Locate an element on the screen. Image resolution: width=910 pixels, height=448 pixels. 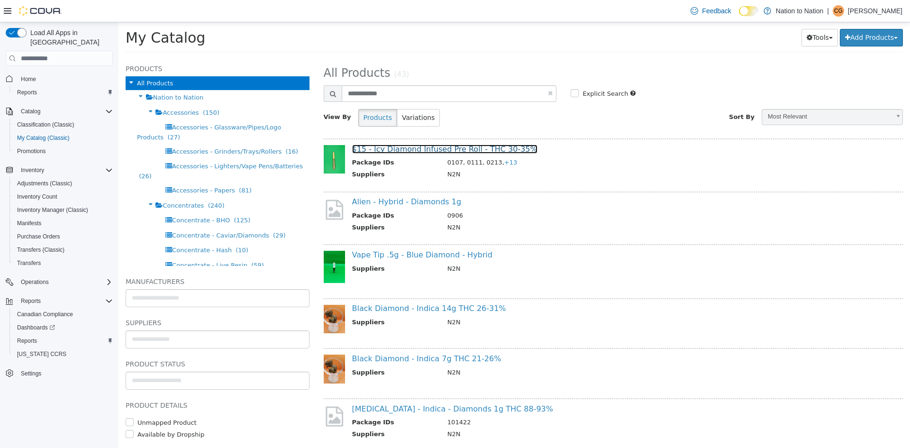
button: Operations is located at coordinates (35, 282).